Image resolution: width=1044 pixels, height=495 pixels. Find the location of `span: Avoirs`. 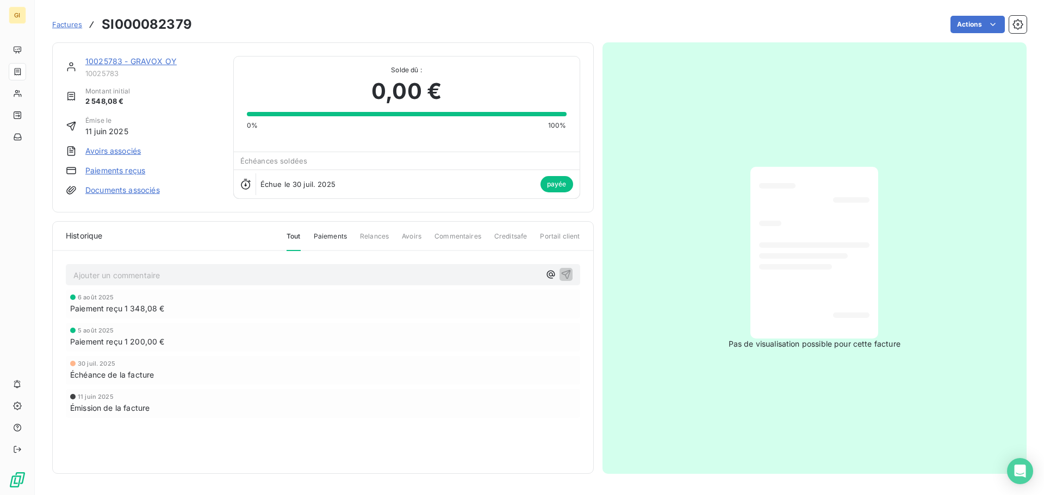

span: Avoirs is located at coordinates (412, 241).